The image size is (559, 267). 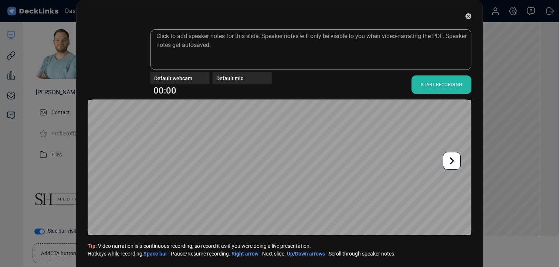 I want to click on div: START RECORDING, so click(x=441, y=85).